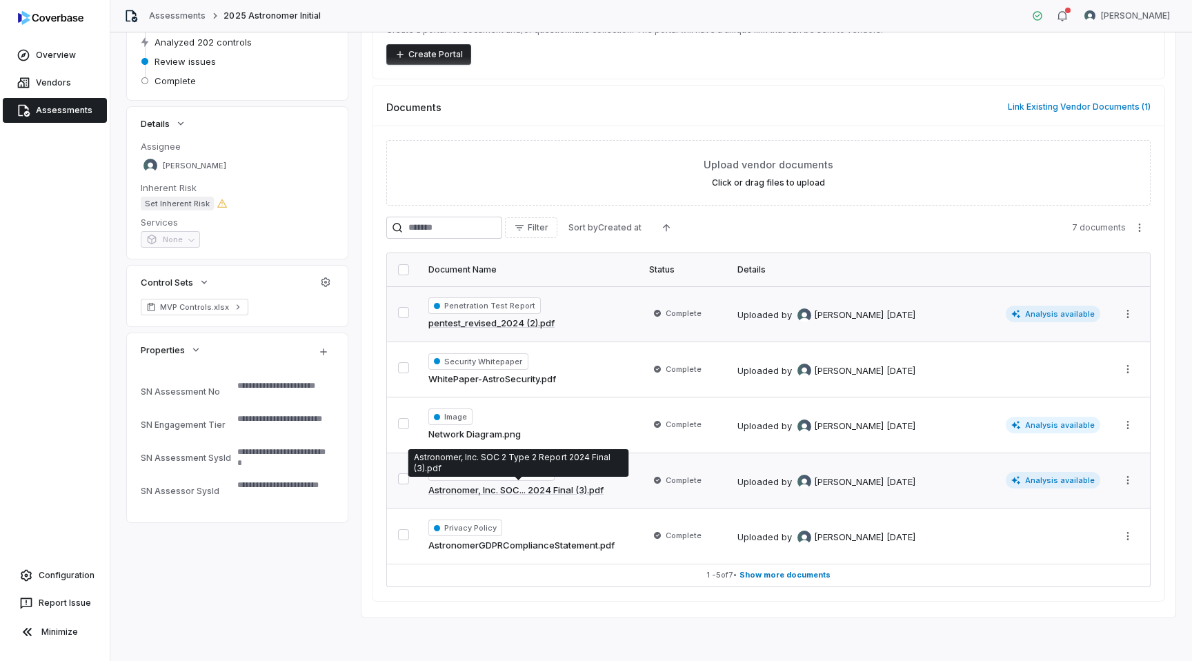  Describe the element at coordinates (272, 16) in the screenshot. I see `span: 2025 Astronomer Initial` at that location.